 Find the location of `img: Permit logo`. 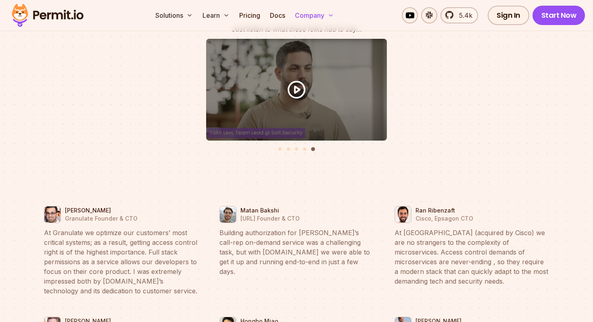

img: Permit logo is located at coordinates (48, 15).